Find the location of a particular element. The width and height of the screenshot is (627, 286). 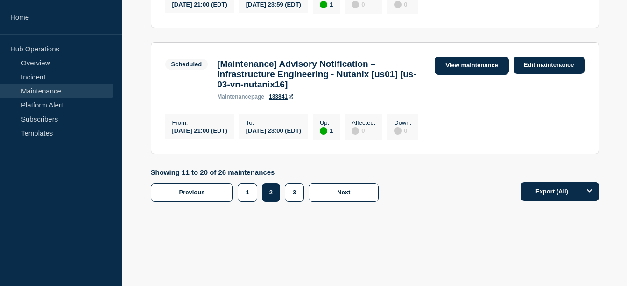

button: 1 is located at coordinates (247, 192).